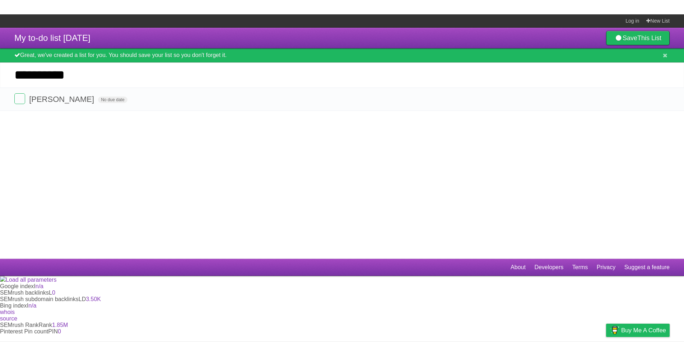  What do you see at coordinates (31, 280) in the screenshot?
I see `span: Load all parameters` at bounding box center [31, 280].